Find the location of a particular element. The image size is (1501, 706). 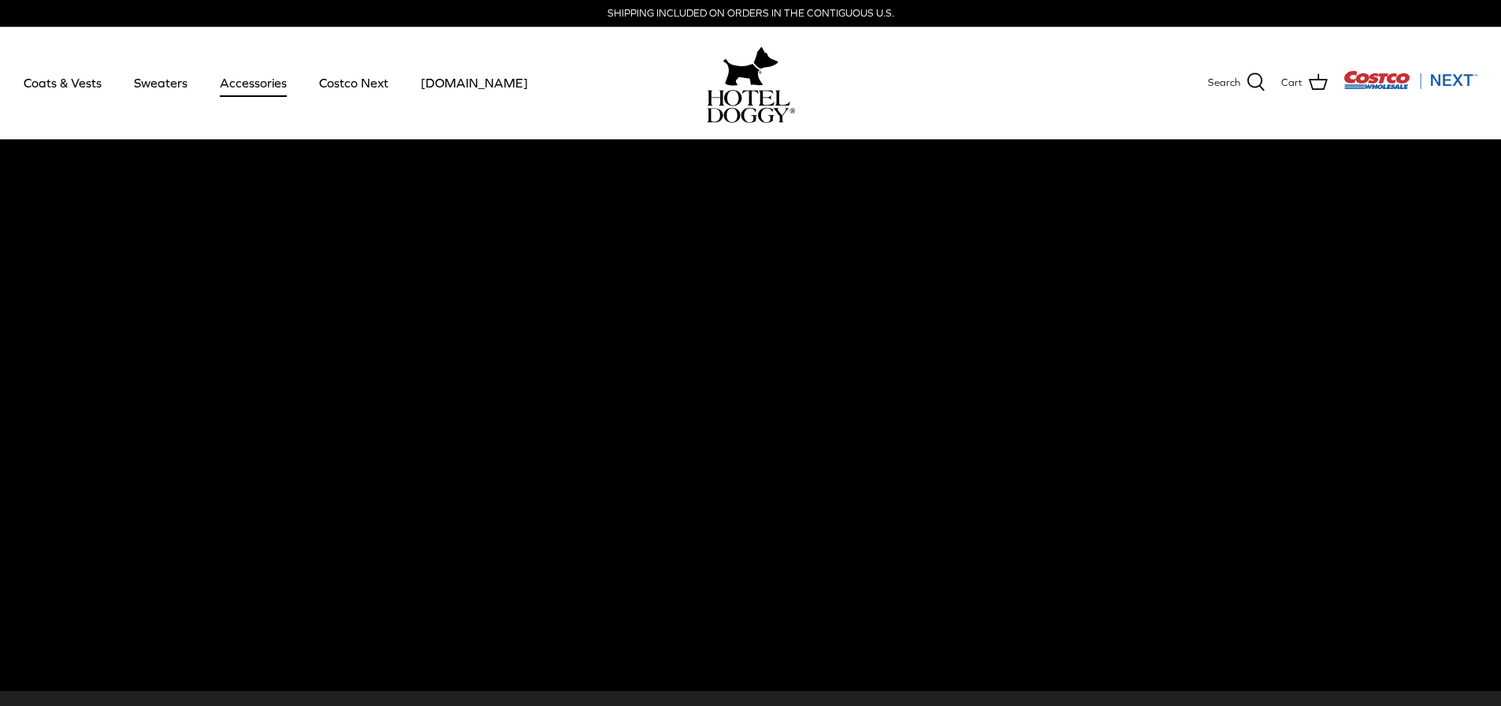

img: hoteldoggy.com is located at coordinates (751, 66).